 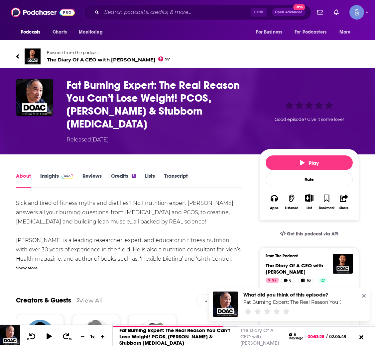 What do you see at coordinates (123, 180) in the screenshot?
I see `a: Credits3` at bounding box center [123, 180].